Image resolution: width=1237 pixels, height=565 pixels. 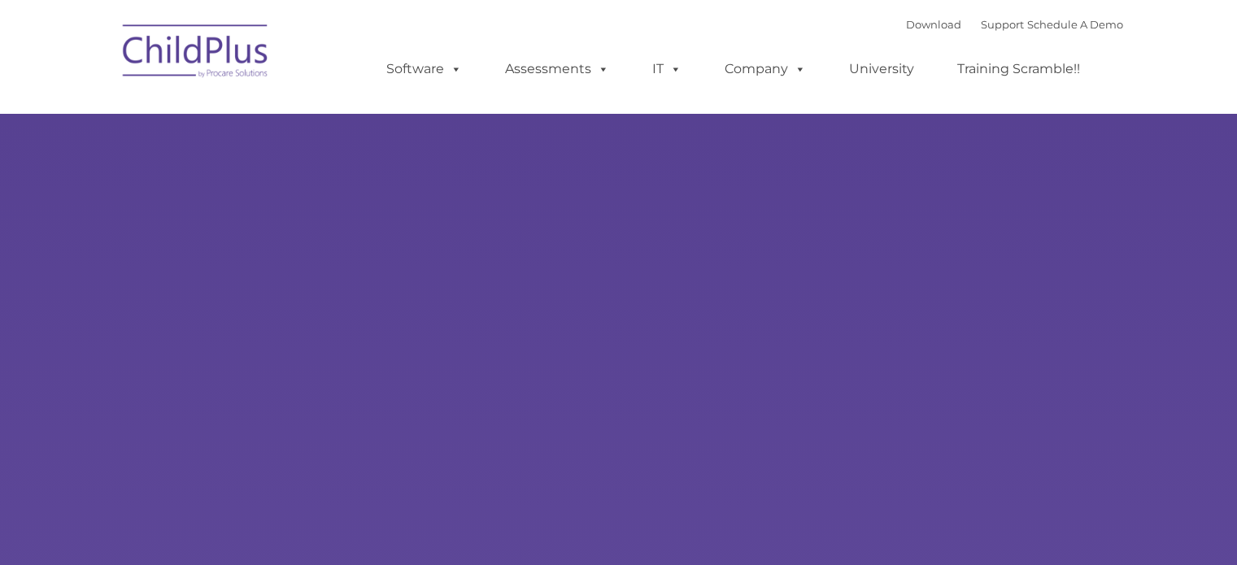 What do you see at coordinates (196, 54) in the screenshot?
I see `img: ChildPlus by Procare Solutions` at bounding box center [196, 54].